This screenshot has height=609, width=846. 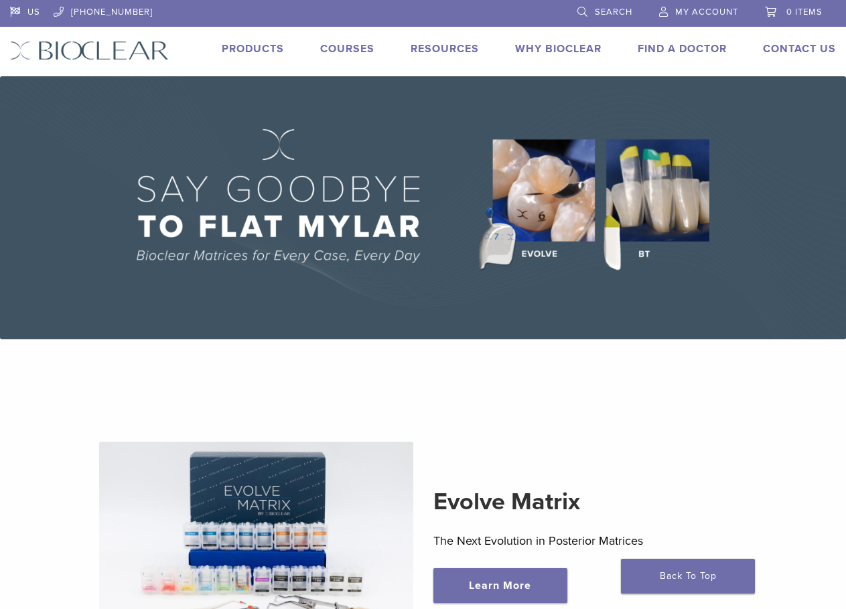 What do you see at coordinates (799, 49) in the screenshot?
I see `a: Contact Us` at bounding box center [799, 49].